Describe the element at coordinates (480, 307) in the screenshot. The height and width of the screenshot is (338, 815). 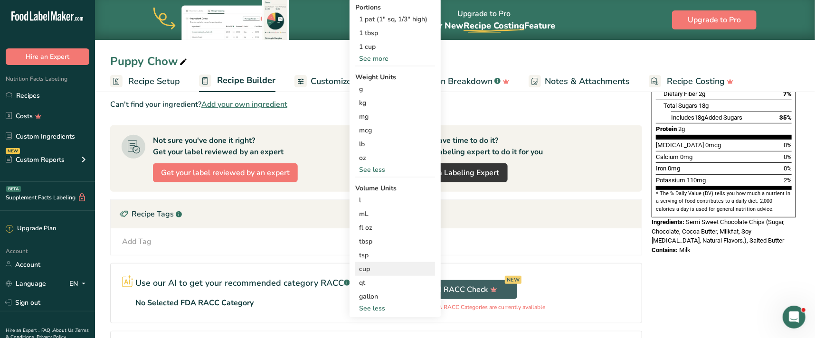
I see `p: *Only FDA RACC Categories are currently available` at that location.